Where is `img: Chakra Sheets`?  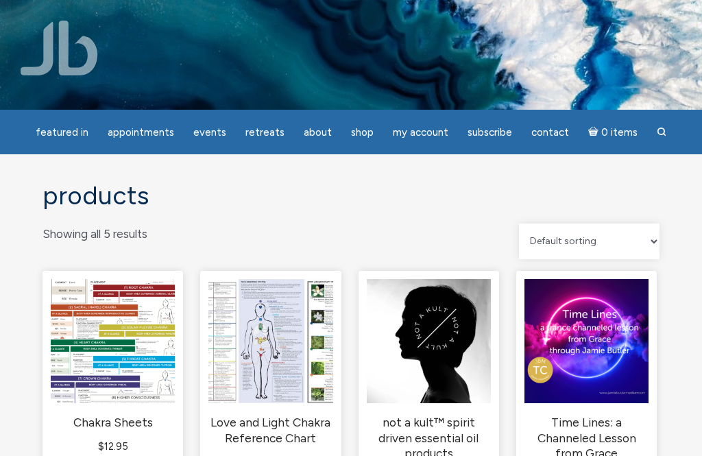 img: Chakra Sheets is located at coordinates (112, 341).